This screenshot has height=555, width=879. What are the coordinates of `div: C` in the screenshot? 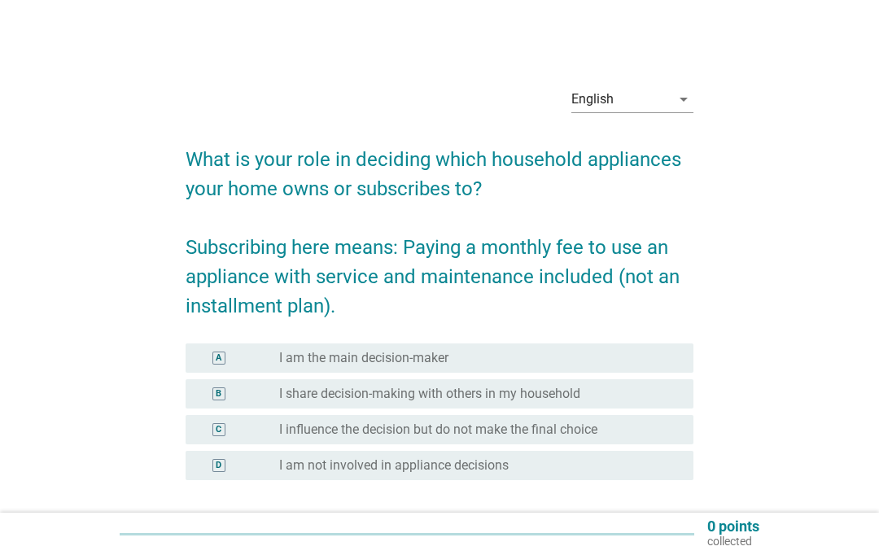 It's located at (218, 430).